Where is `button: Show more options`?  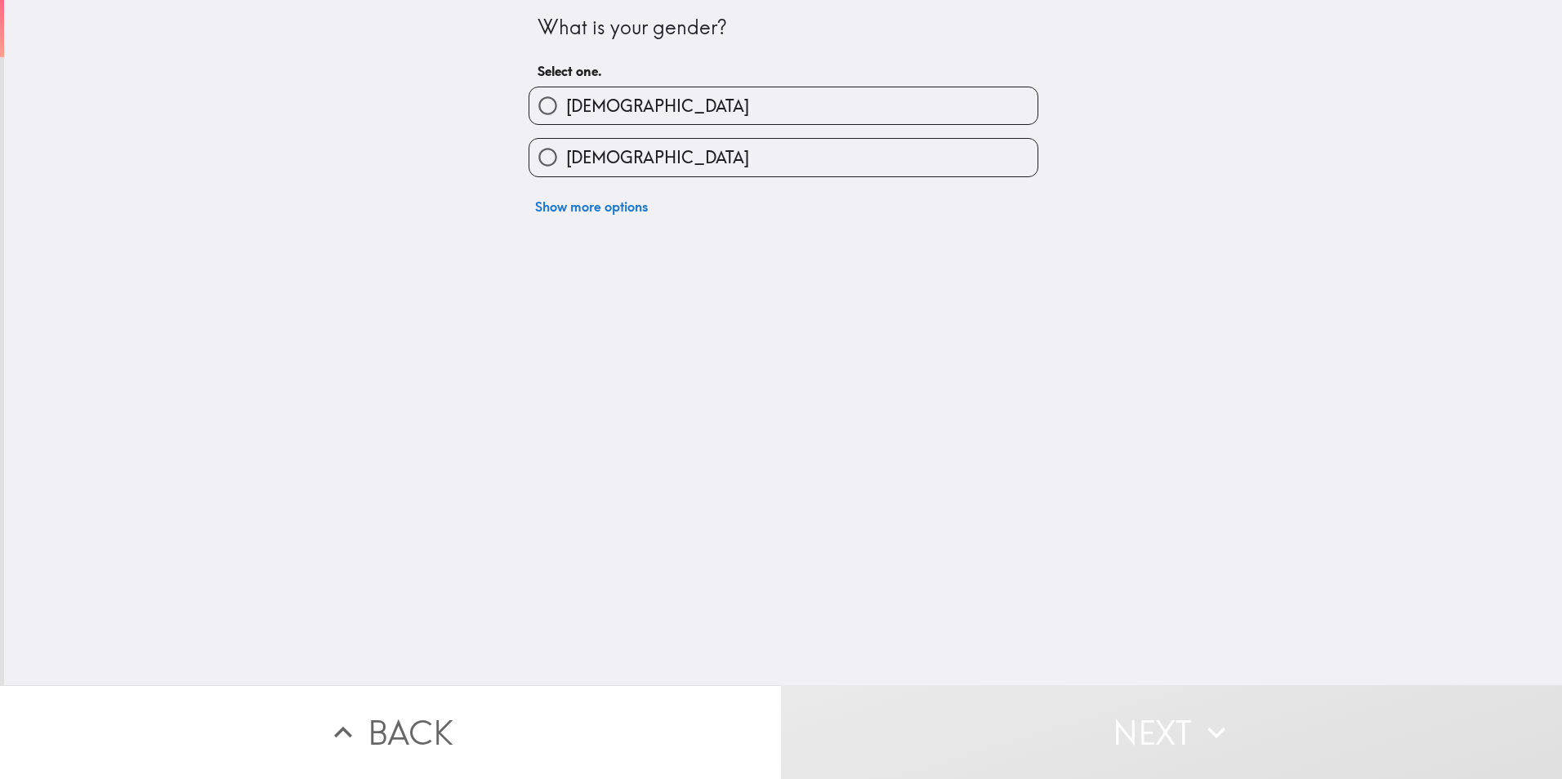 button: Show more options is located at coordinates (592, 207).